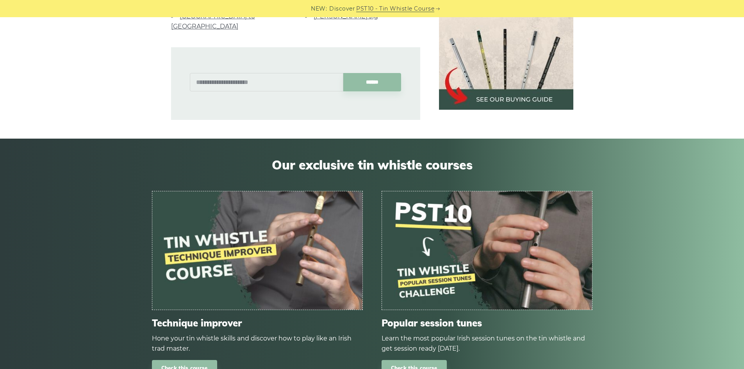 Image resolution: width=744 pixels, height=369 pixels. What do you see at coordinates (342, 9) in the screenshot?
I see `span: Discover` at bounding box center [342, 9].